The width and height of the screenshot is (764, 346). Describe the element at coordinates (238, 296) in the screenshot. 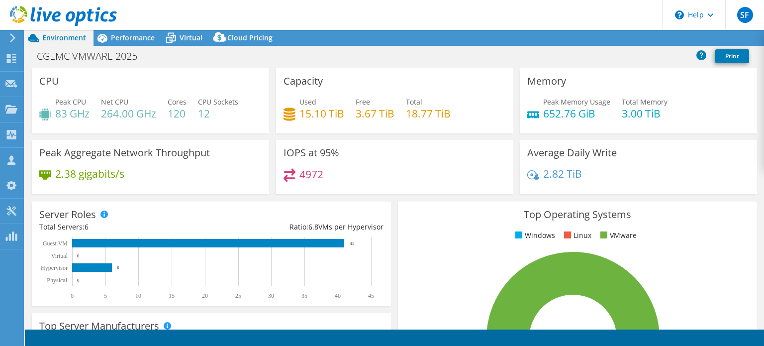

I see `text: 25` at that location.